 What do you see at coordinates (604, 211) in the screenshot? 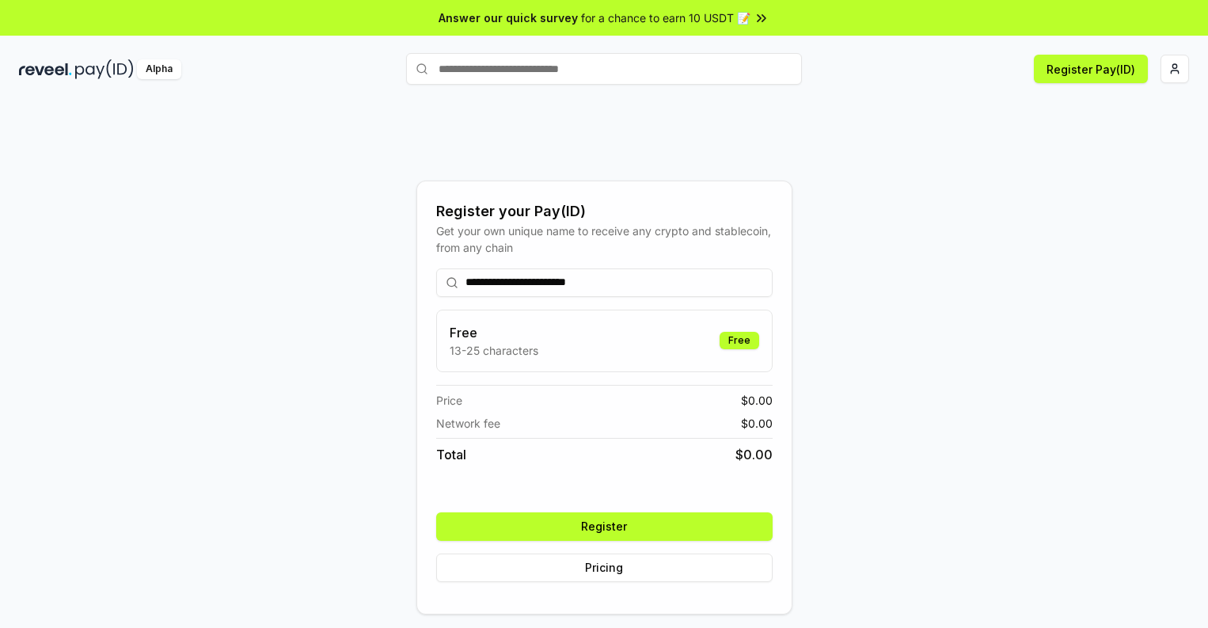
I see `div: Register your Pay(ID)` at bounding box center [604, 211].